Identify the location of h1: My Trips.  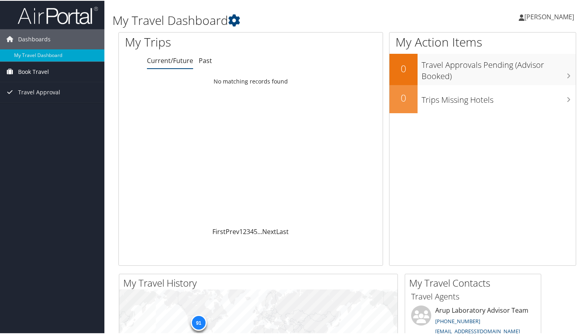
(196, 41).